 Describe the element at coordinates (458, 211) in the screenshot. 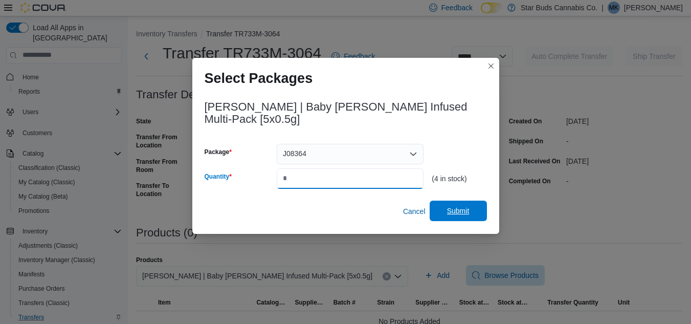

I see `button: Submit` at that location.